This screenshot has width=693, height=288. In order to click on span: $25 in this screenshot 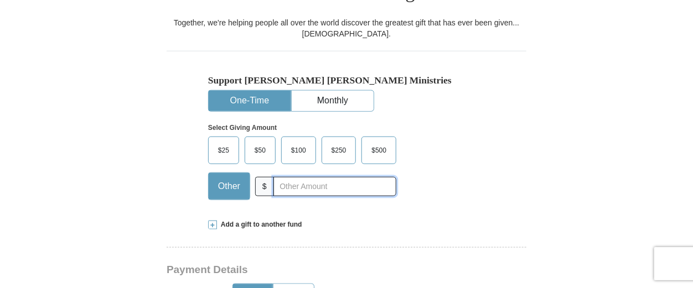, I will do `click(224, 151)`.